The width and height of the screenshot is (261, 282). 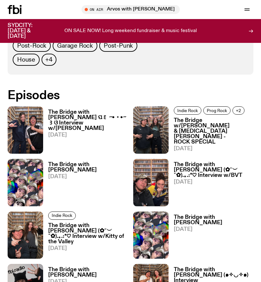 What do you see at coordinates (131, 96) in the screenshot?
I see `h2: Episodes` at bounding box center [131, 96].